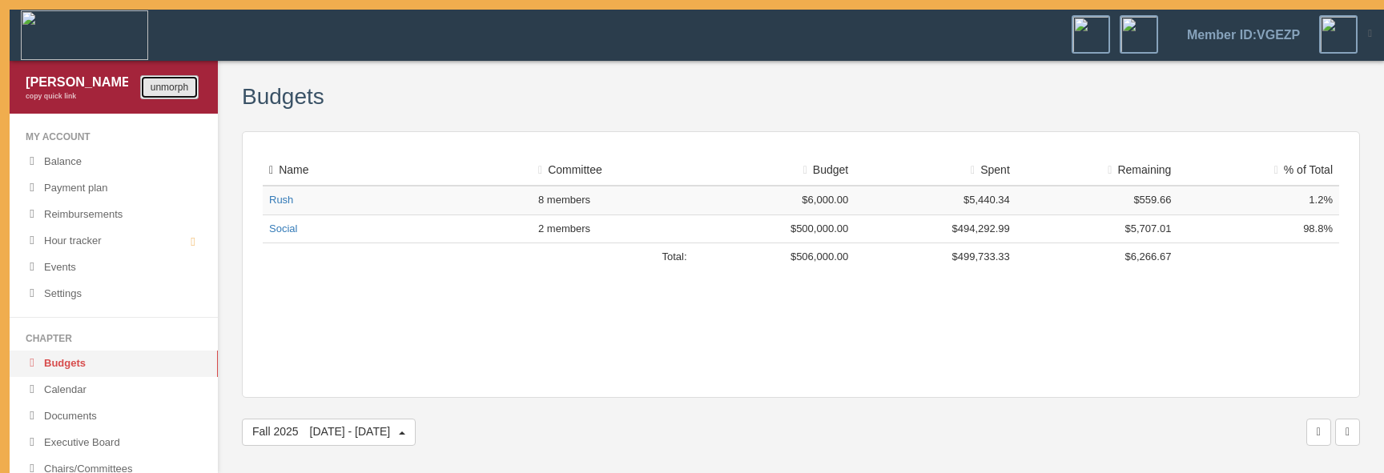  Describe the element at coordinates (1097, 171) in the screenshot. I see `div: Remaining` at that location.